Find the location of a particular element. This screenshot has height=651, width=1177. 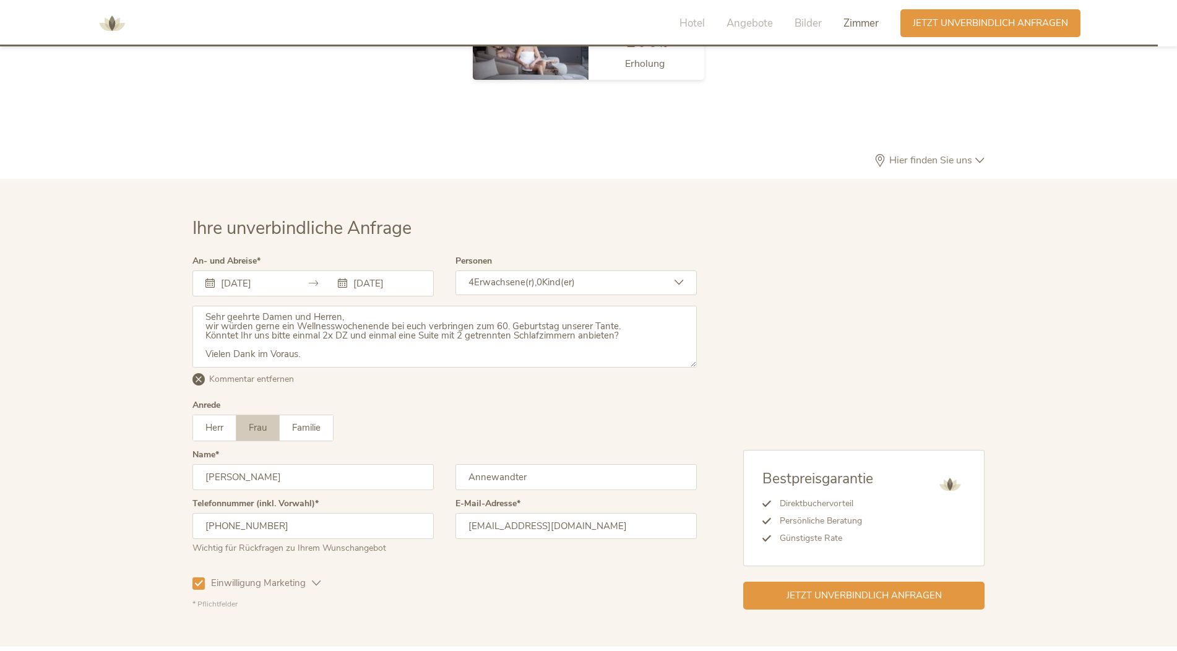

span: Frau is located at coordinates (257, 428).